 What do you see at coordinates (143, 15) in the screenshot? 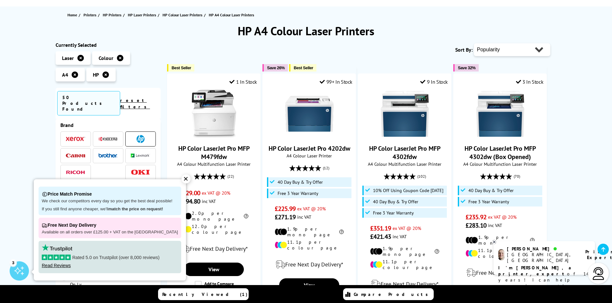
I see `a: HP Laser Printers` at bounding box center [143, 15].